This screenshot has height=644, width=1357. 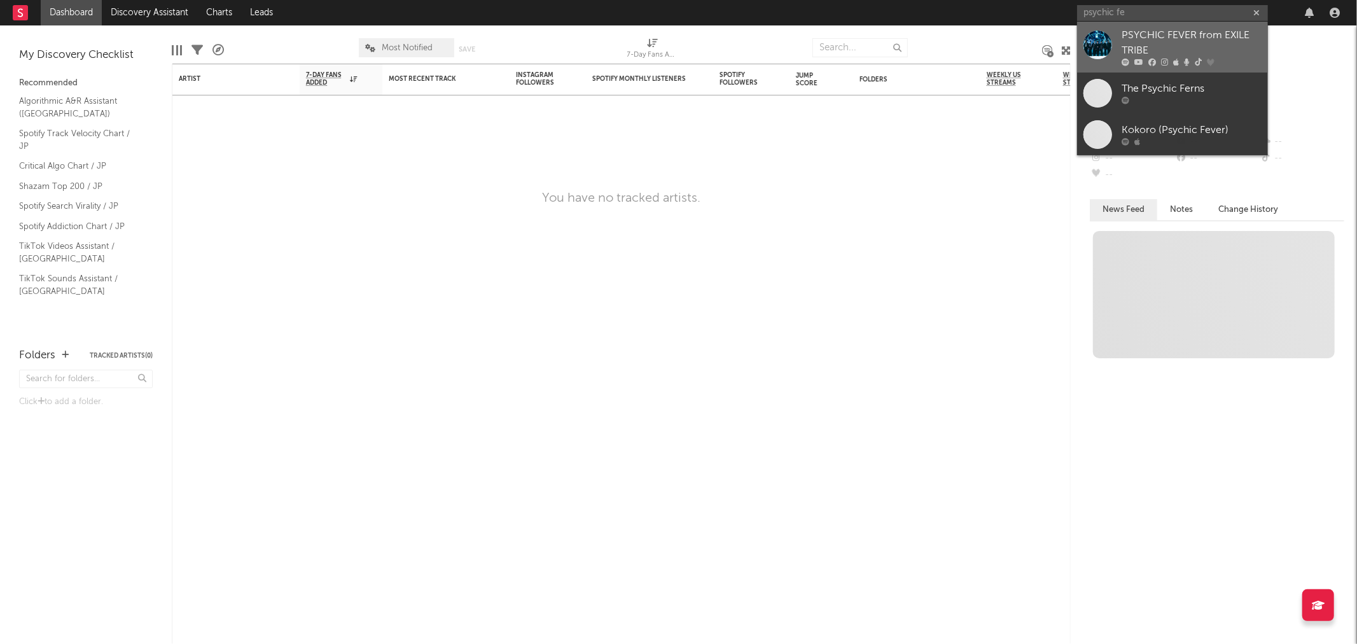 I want to click on span: 7-Day Fans Added, so click(x=326, y=79).